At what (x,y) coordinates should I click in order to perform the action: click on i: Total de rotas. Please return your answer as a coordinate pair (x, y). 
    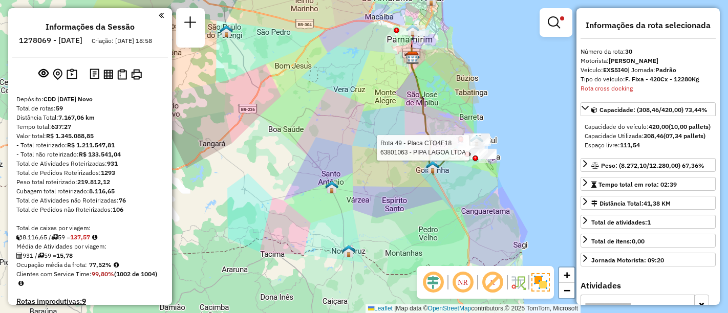
    Looking at the image, I should click on (54, 238).